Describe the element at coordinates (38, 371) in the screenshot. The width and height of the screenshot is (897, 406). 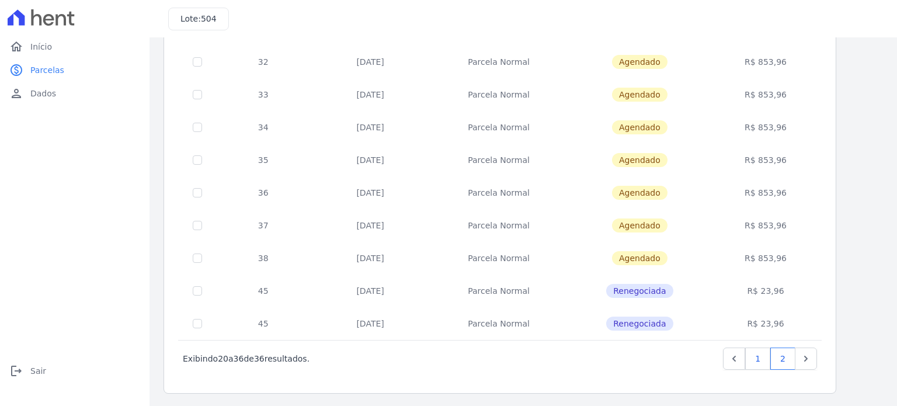
I see `span: Sair` at that location.